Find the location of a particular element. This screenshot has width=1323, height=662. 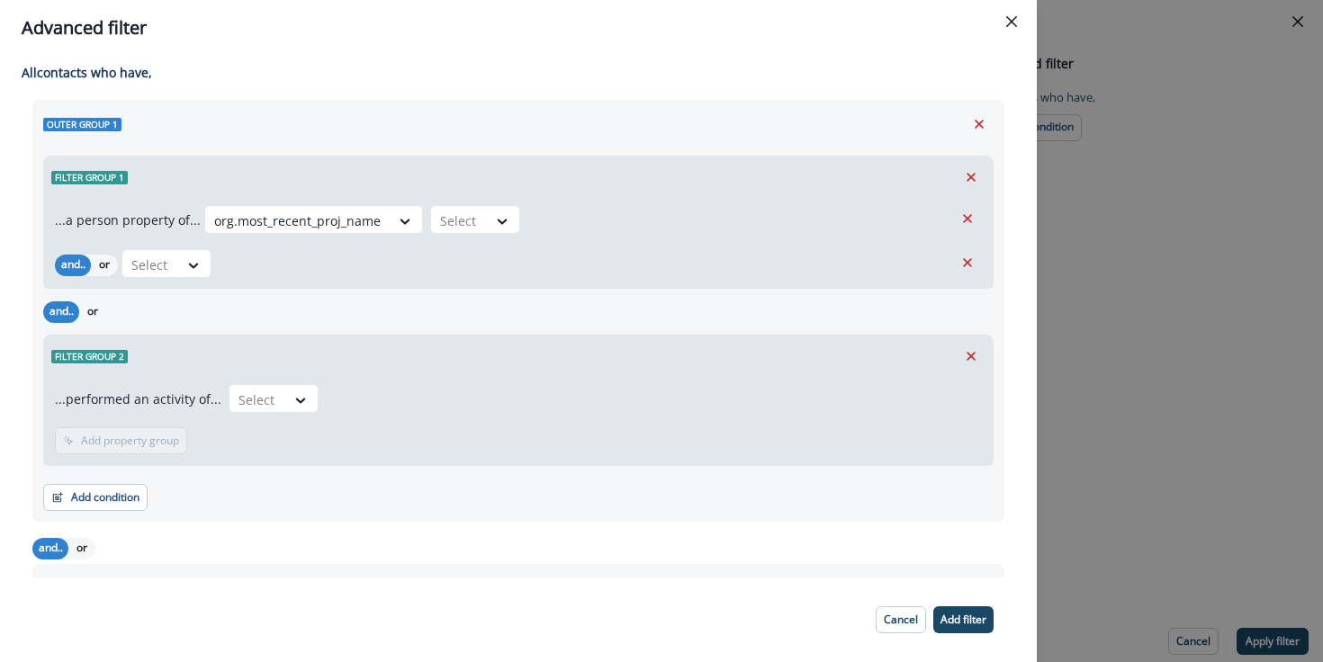

span: Outer group 1 is located at coordinates (82, 124).